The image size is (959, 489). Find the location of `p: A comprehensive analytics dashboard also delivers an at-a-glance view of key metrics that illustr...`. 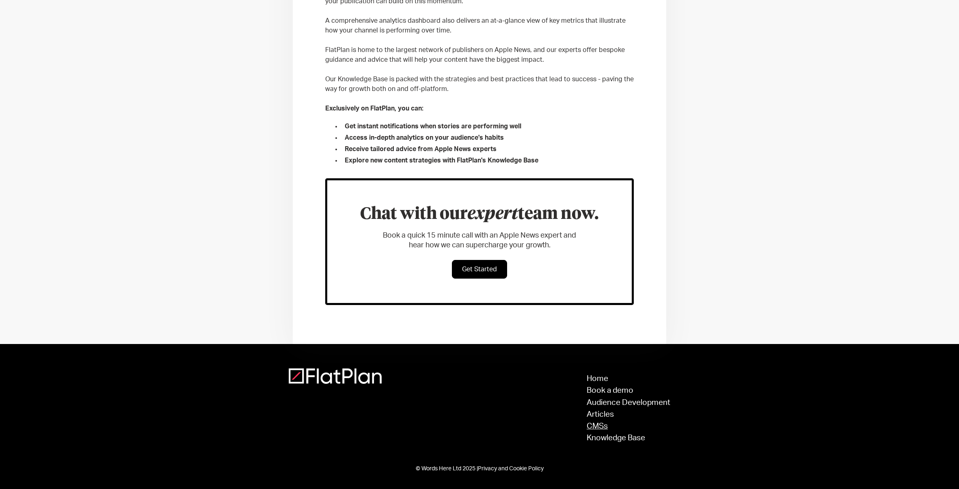

p: A comprehensive analytics dashboard also delivers an at-a-glance view of key metrics that illustr... is located at coordinates (479, 26).